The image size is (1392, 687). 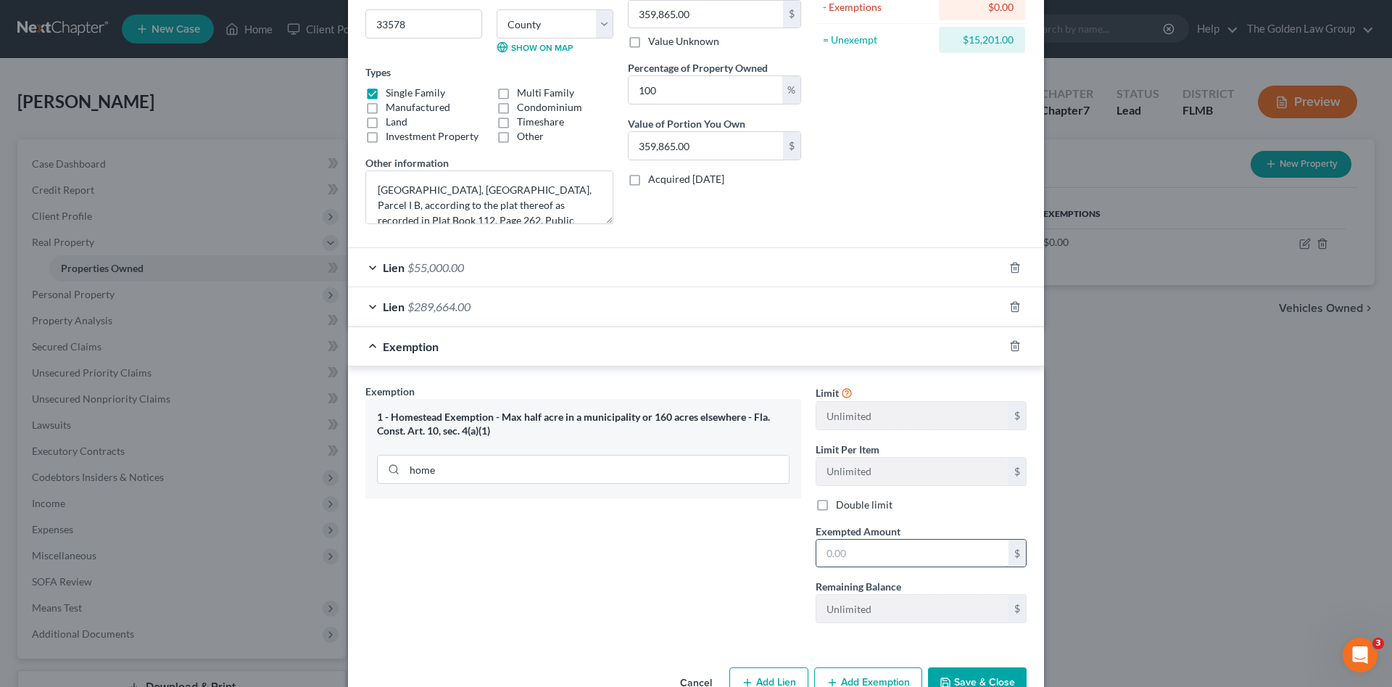 What do you see at coordinates (378, 72) in the screenshot?
I see `label: Types` at bounding box center [378, 72].